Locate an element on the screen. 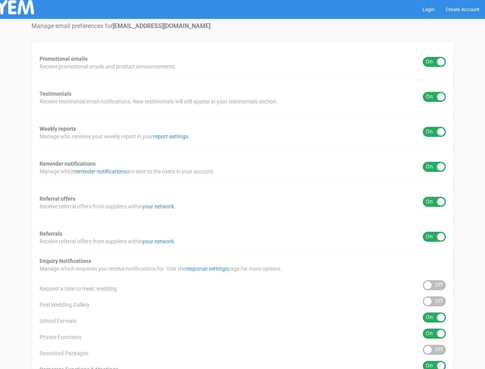 The image size is (485, 369). strong: Weekly reports is located at coordinates (58, 129).